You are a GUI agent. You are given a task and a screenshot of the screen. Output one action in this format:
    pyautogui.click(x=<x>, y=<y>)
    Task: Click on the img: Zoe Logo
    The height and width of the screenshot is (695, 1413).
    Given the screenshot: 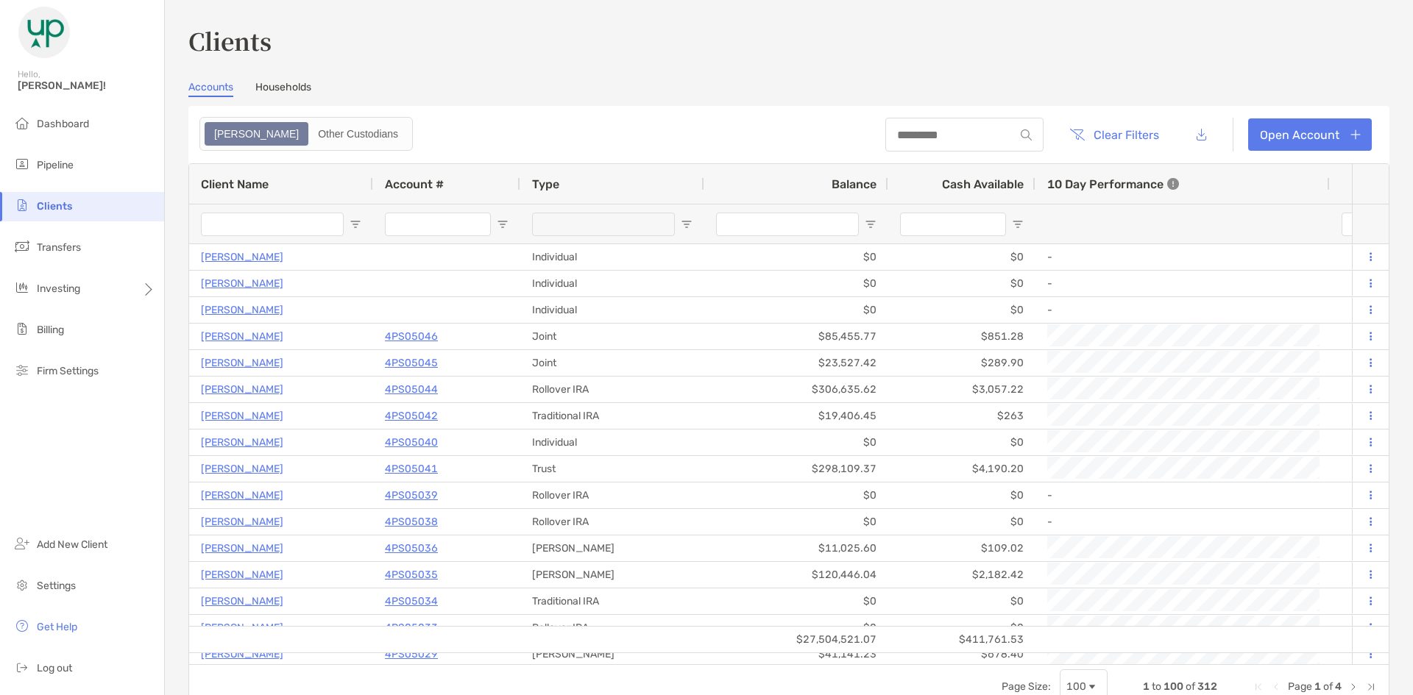 What is the action you would take?
    pyautogui.click(x=44, y=32)
    